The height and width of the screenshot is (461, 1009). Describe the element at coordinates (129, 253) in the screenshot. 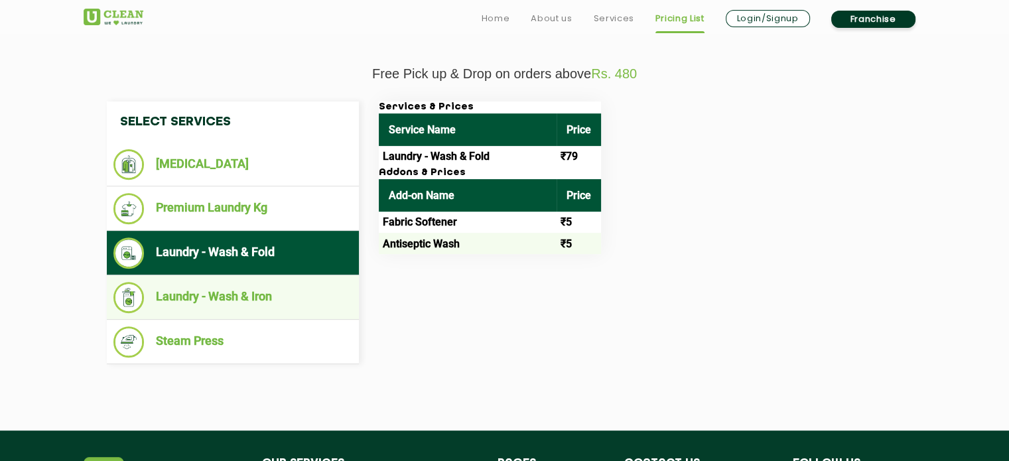

I see `img: Laundry - Wash & Fold` at that location.